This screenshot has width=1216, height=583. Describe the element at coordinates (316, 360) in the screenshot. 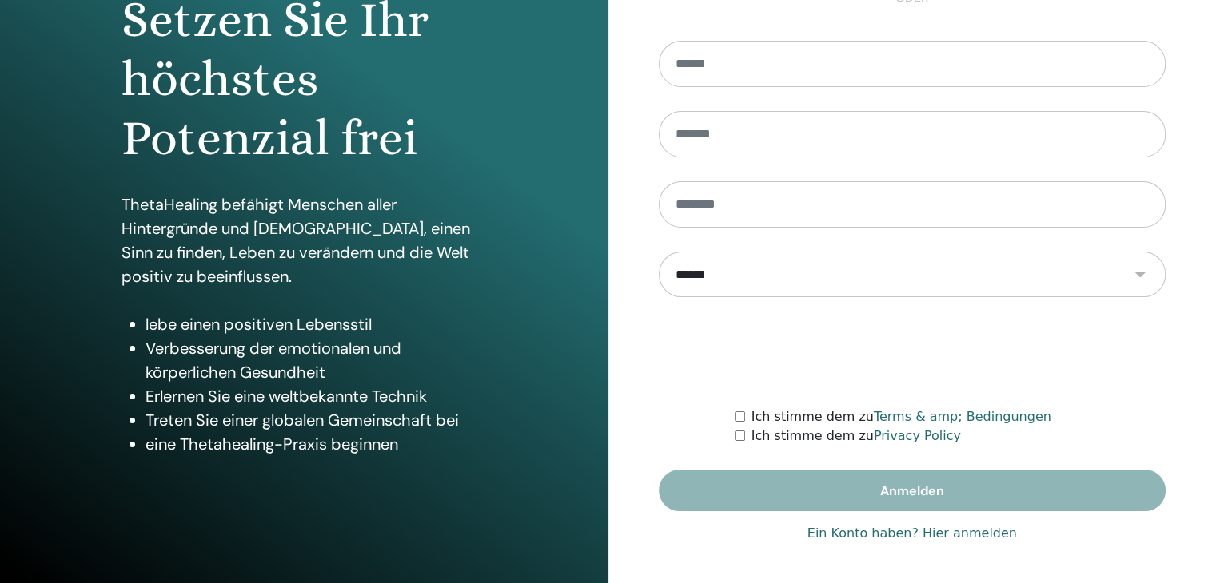

I see `li: Verbesserung der emotionalen und körperlichen Gesundheit` at that location.